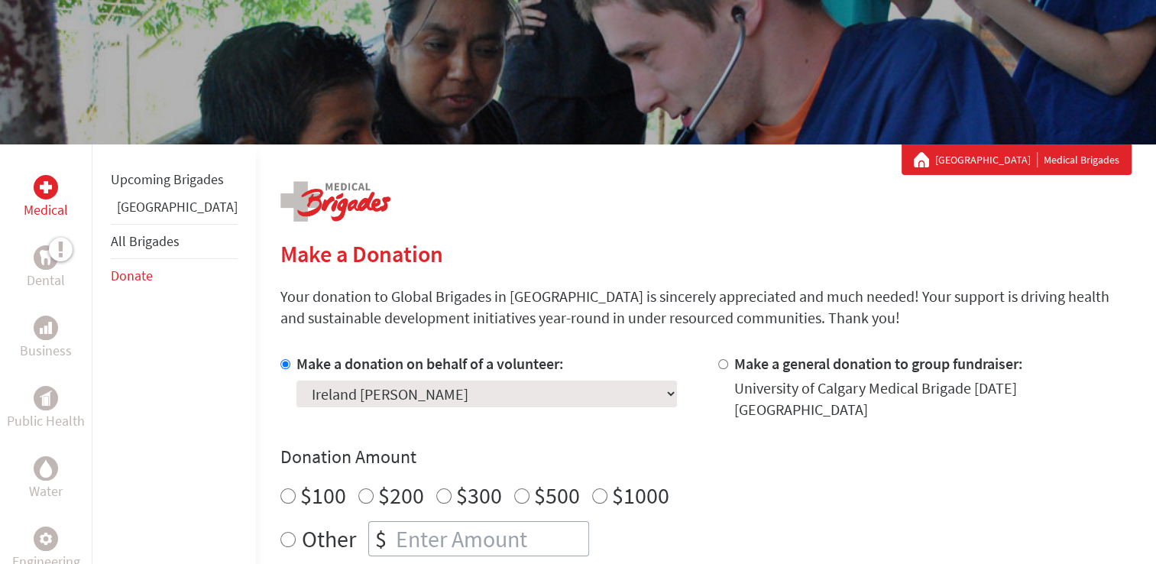 The width and height of the screenshot is (1156, 564). What do you see at coordinates (167, 179) in the screenshot?
I see `a: Upcoming Brigades` at bounding box center [167, 179].